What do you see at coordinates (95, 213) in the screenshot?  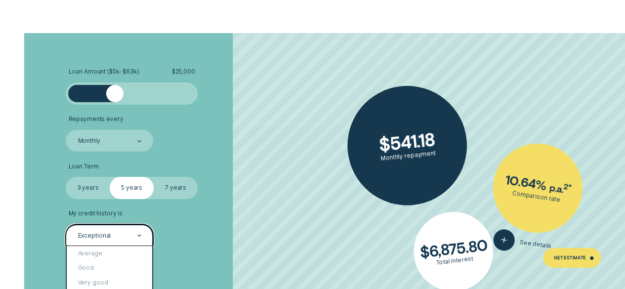 I see `span: My credit history is` at bounding box center [95, 213].